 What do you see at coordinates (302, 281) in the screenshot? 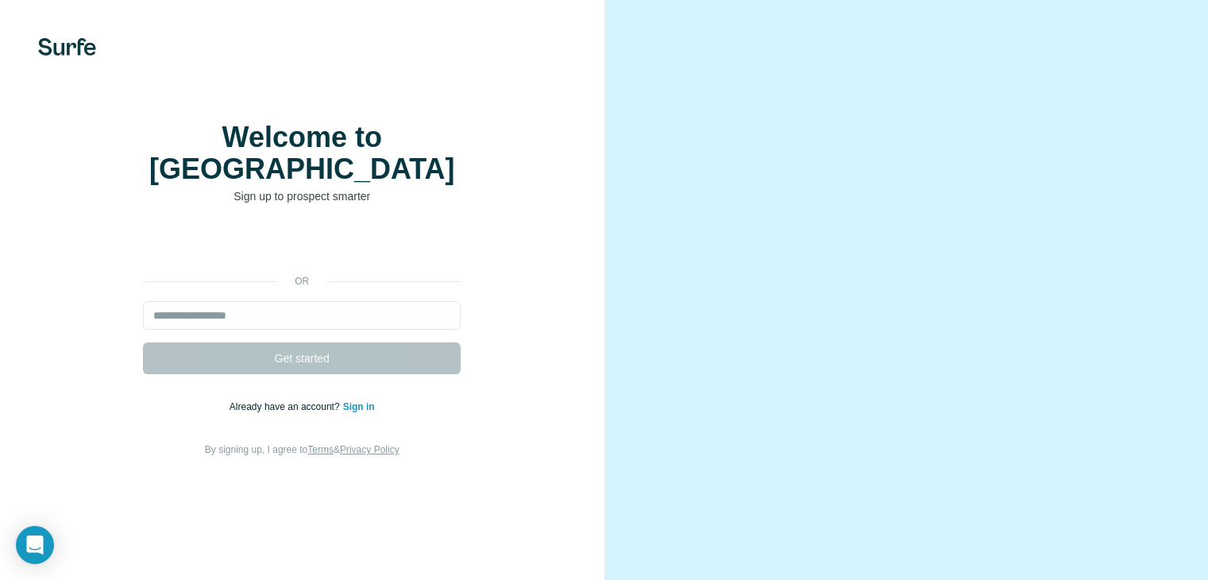
I see `p: or` at bounding box center [302, 281].